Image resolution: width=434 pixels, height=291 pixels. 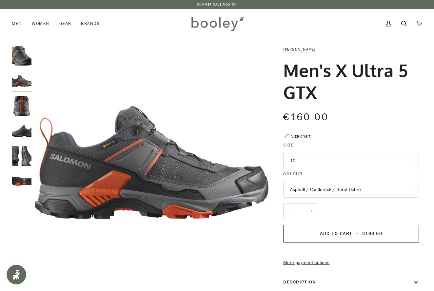 I want to click on button: Asphalt / Castlerock / Burnt Ochre, so click(x=351, y=190).